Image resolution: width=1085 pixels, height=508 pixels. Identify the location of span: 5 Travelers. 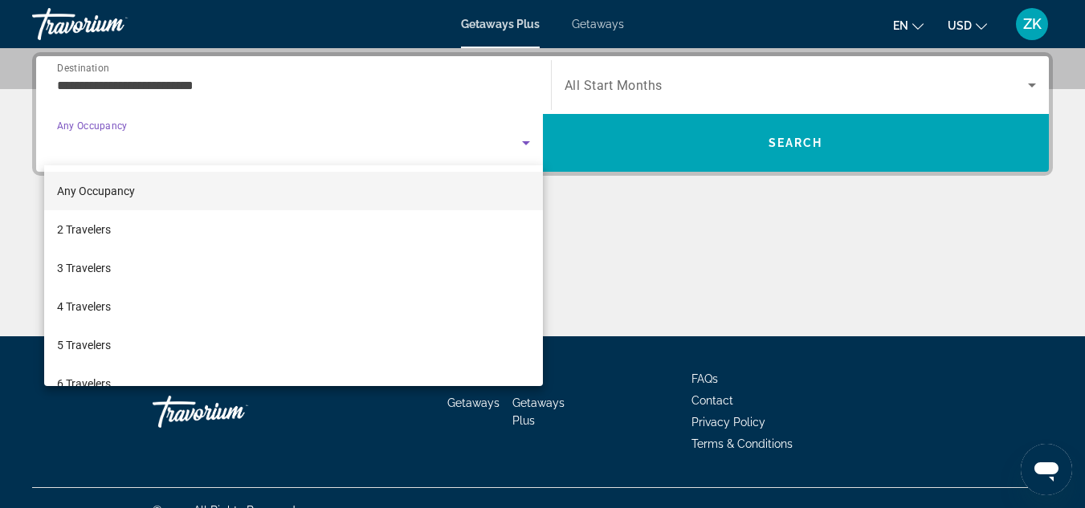
(84, 345).